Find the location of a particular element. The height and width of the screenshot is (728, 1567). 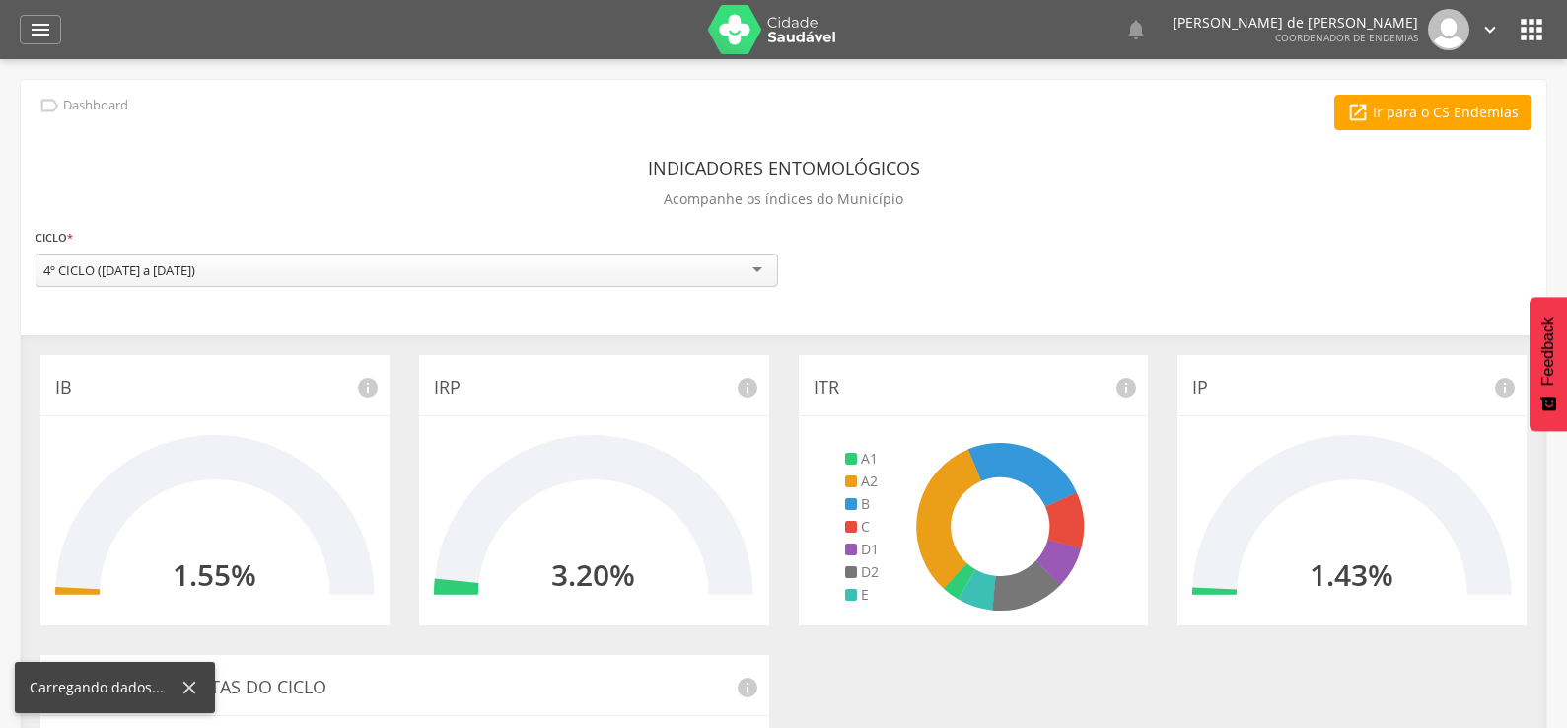

li: A2 is located at coordinates (862, 481).